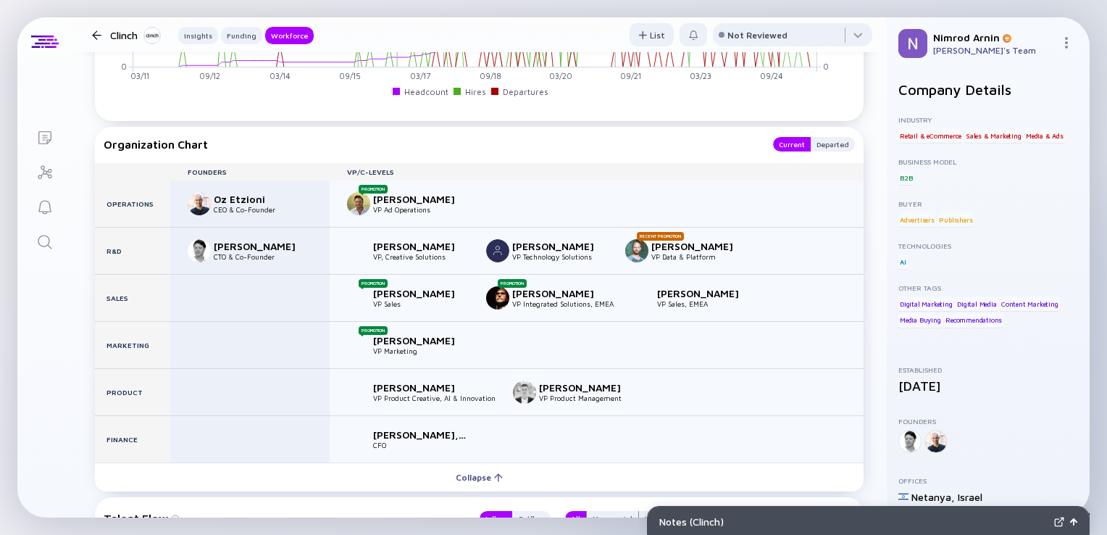  Describe the element at coordinates (421, 304) in the screenshot. I see `div: VP Sales` at that location.